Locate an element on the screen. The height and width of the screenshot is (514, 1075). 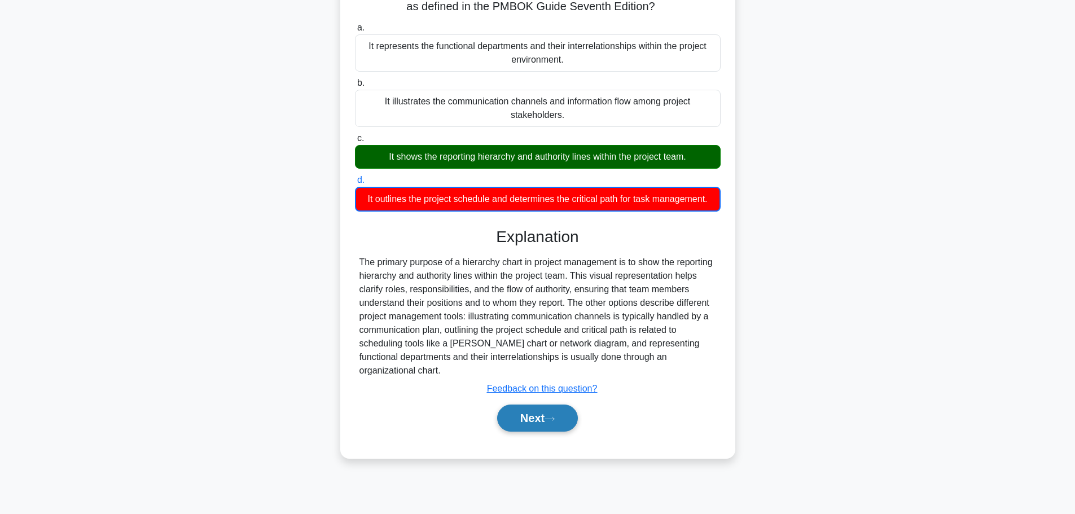
a: Feedback on this question? is located at coordinates (542, 388).